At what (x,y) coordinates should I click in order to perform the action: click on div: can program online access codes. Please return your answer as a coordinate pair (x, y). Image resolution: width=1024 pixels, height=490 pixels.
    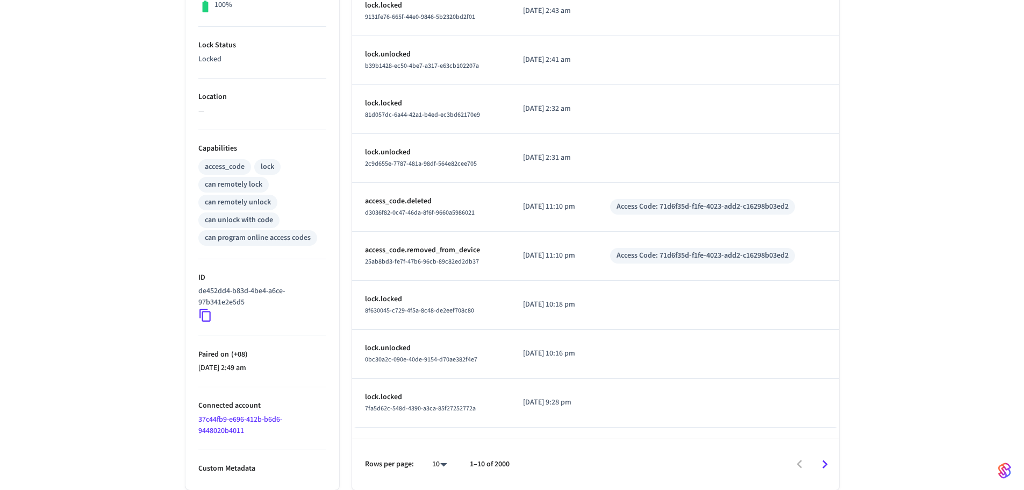
    Looking at the image, I should click on (257, 238).